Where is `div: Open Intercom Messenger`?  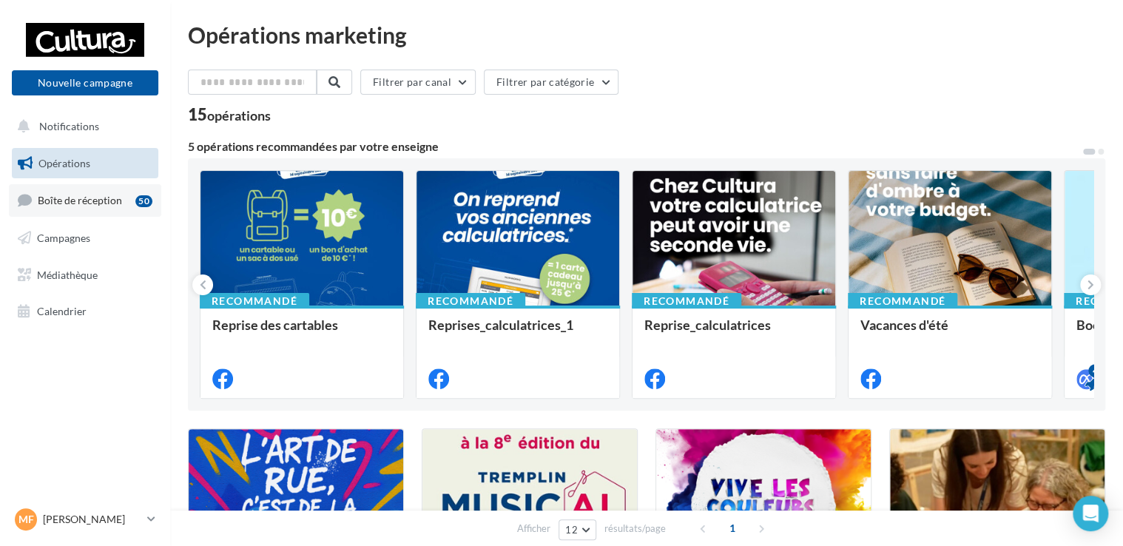 div: Open Intercom Messenger is located at coordinates (1090, 513).